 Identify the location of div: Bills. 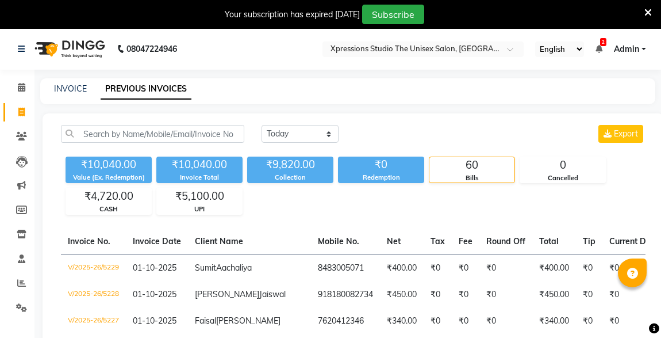
(472, 178).